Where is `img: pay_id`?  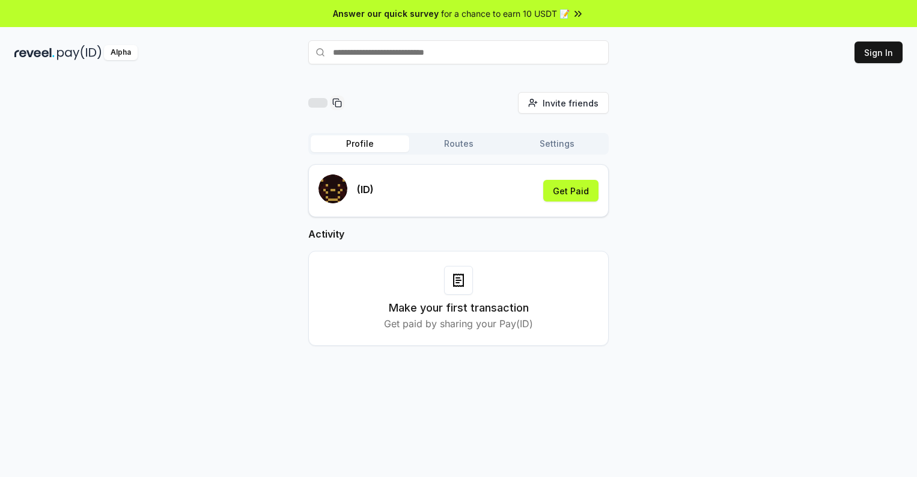
img: pay_id is located at coordinates (79, 52).